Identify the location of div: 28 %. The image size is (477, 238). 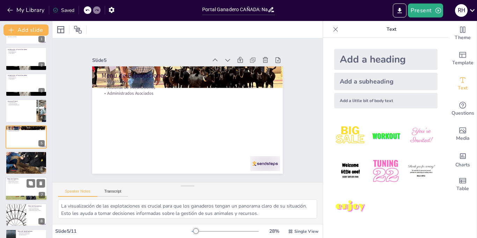
(274, 231).